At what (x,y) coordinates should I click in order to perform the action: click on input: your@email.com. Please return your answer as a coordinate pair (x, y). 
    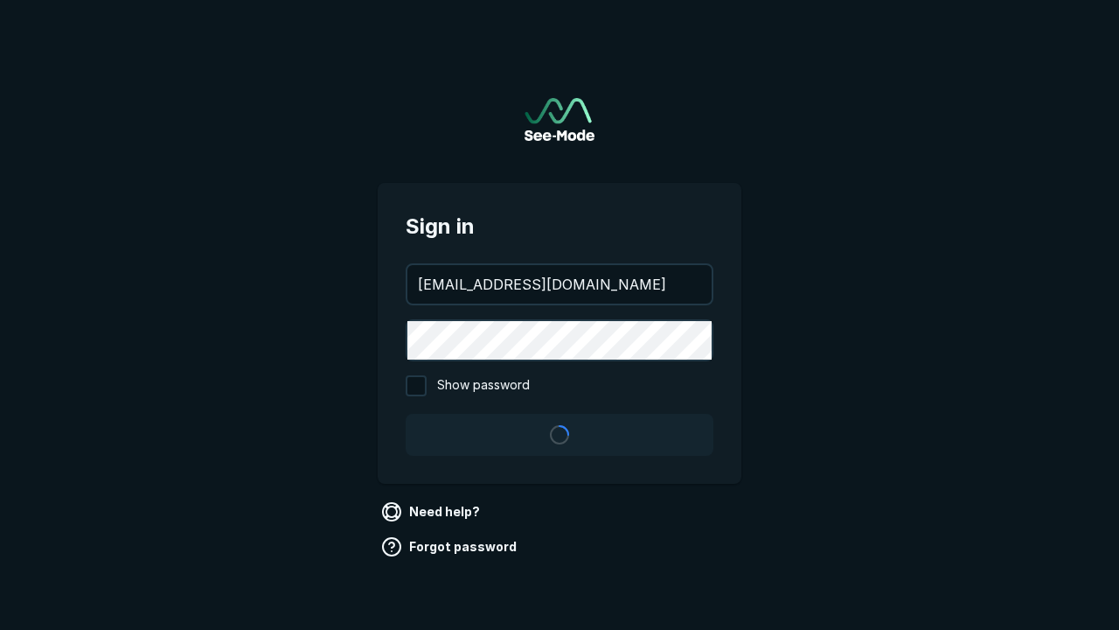
    Looking at the image, I should click on (560, 284).